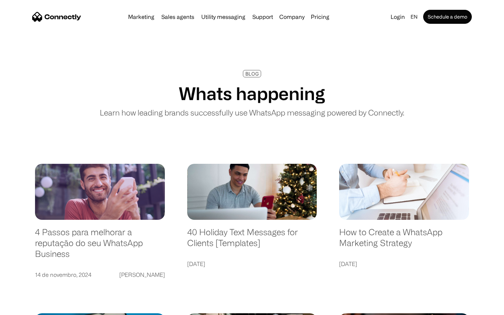  Describe the element at coordinates (178, 17) in the screenshot. I see `a: Sales agents` at that location.